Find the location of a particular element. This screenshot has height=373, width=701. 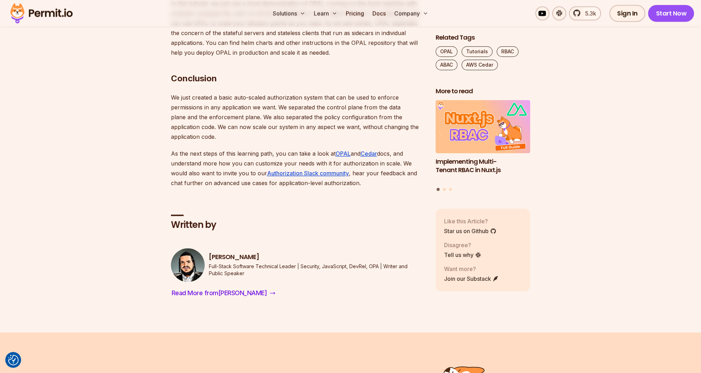

p: As the next steps of this learning path, you can take a look at and docs, and understand more how... is located at coordinates (298, 168).